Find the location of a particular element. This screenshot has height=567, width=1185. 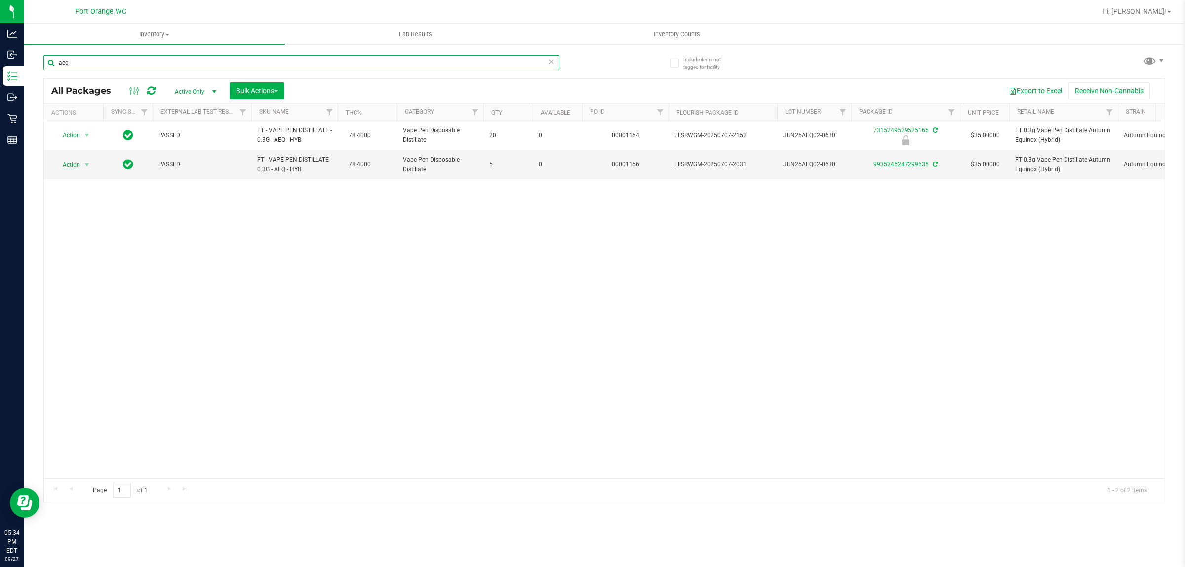

a: 7315249529525165 is located at coordinates (901, 130).